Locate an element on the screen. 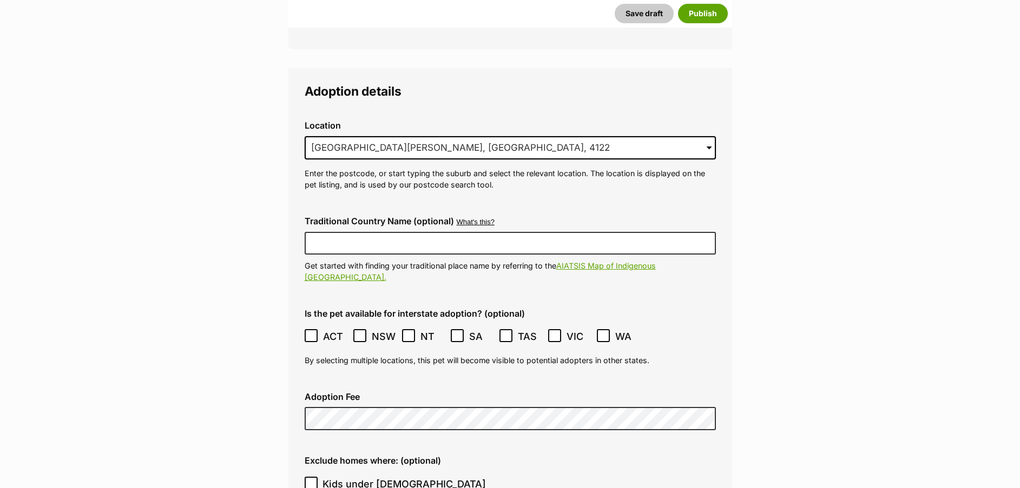 The width and height of the screenshot is (1020, 488). label: Is the pet available for interstate adoption? (optional) is located at coordinates (510, 314).